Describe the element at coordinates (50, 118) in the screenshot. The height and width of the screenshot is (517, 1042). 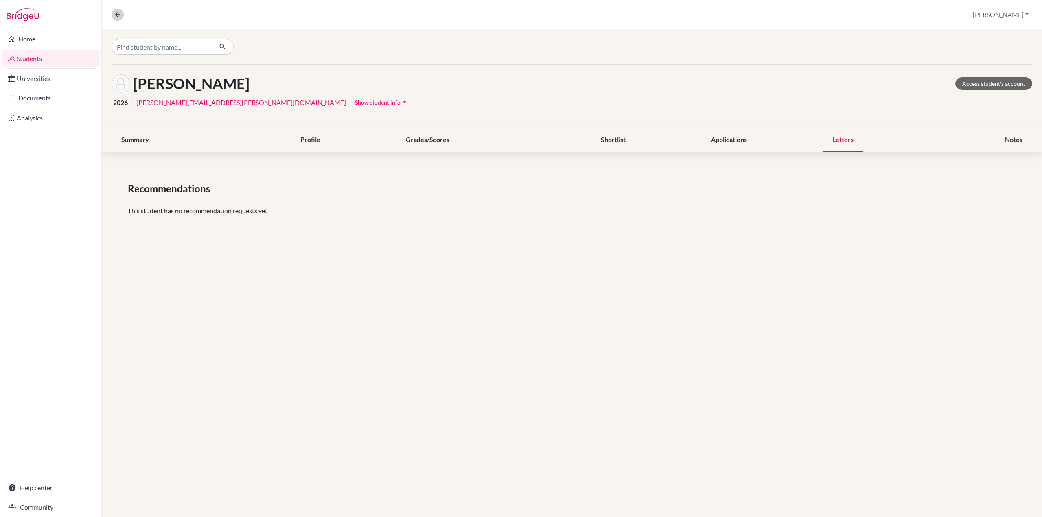
I see `a: Analytics` at that location.